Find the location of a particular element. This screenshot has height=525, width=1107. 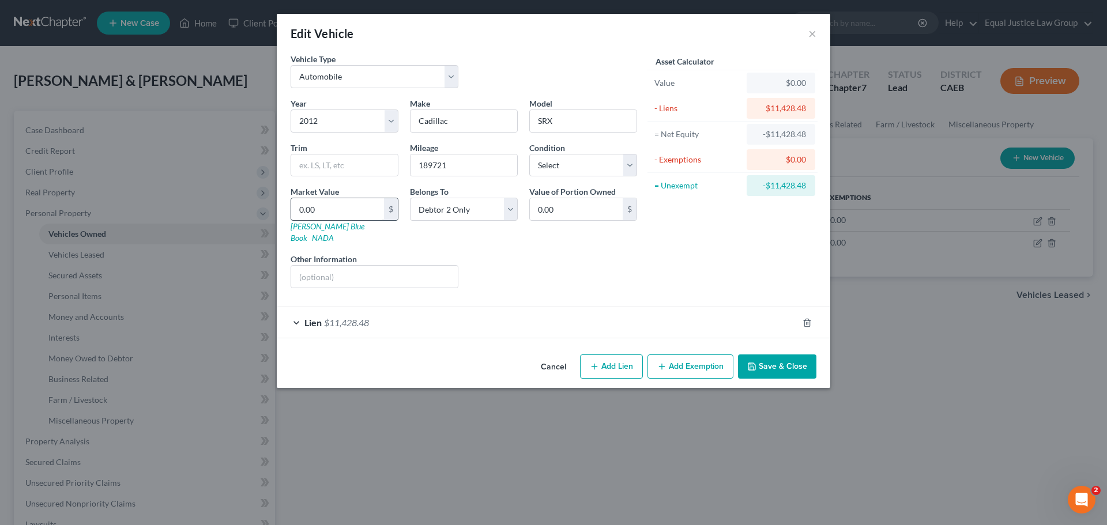

span: $11,428.48 is located at coordinates (346, 322).